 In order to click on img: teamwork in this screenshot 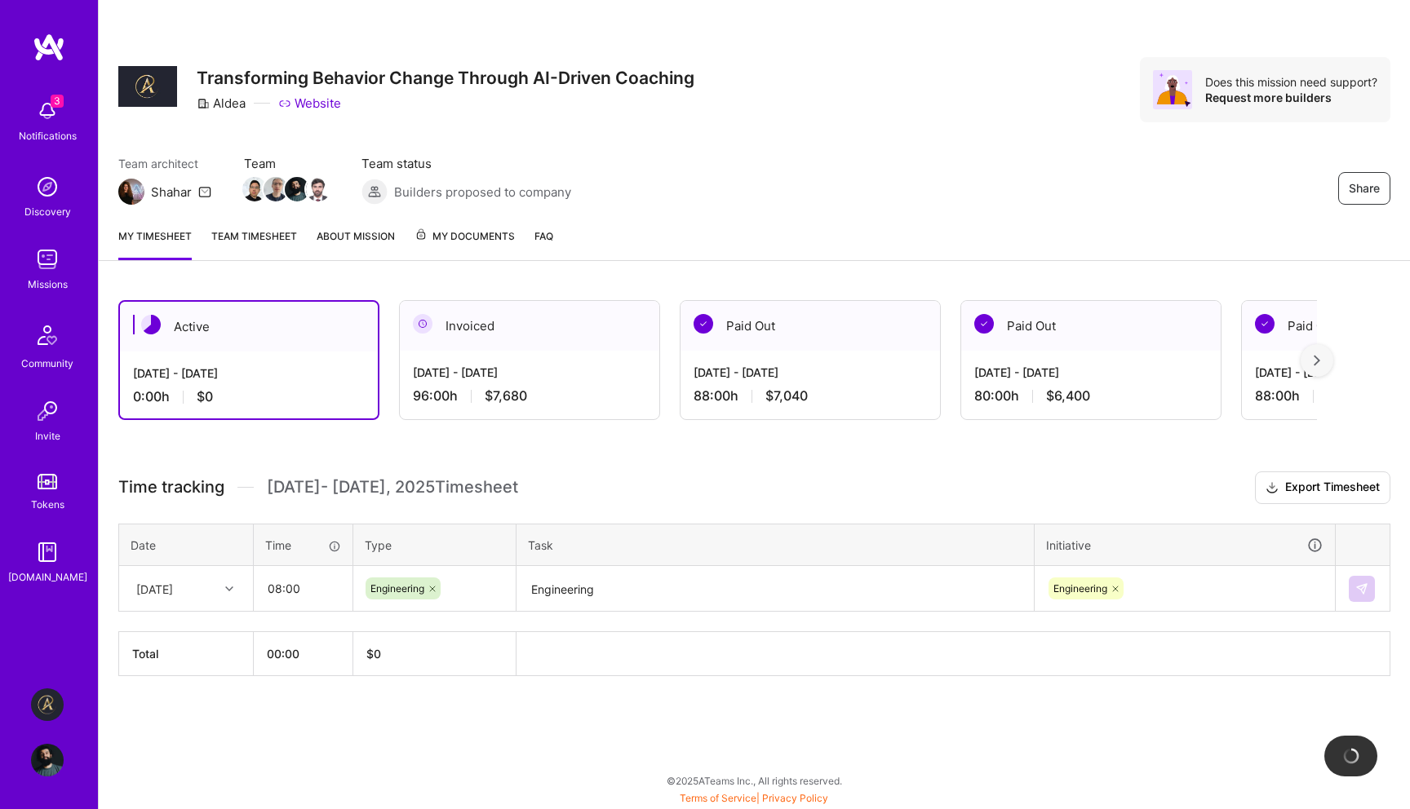, I will do `click(47, 259)`.